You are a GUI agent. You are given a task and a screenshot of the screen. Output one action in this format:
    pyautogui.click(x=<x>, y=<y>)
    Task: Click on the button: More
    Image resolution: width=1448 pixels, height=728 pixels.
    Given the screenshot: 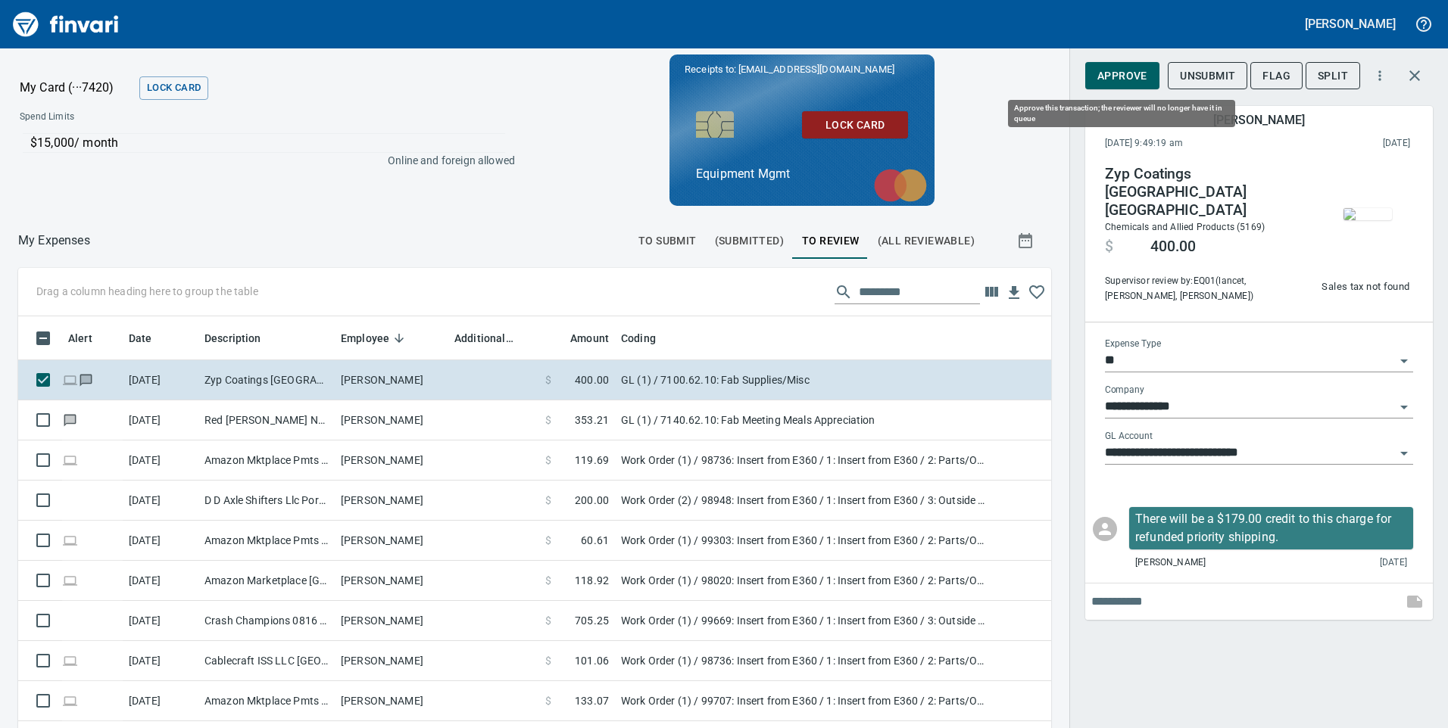 What is the action you would take?
    pyautogui.click(x=1379, y=76)
    